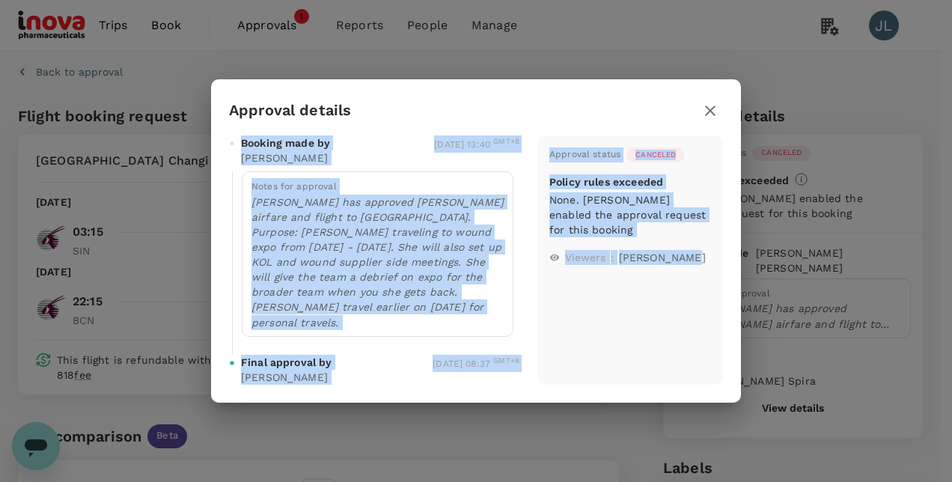 This screenshot has height=482, width=952. Describe the element at coordinates (287, 362) in the screenshot. I see `span: Final approval by` at that location.